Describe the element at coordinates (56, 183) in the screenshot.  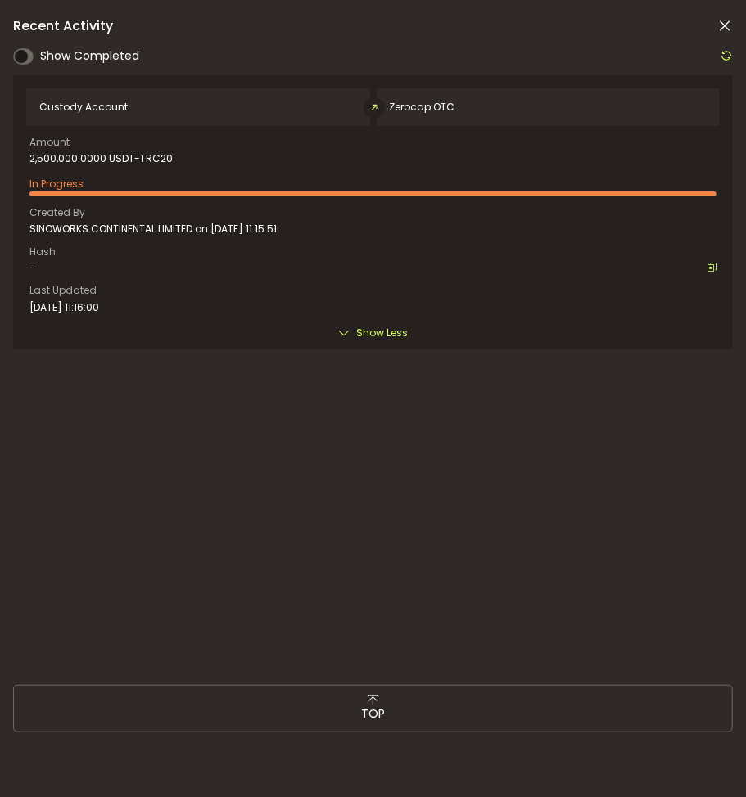
I see `span: In Progress` at that location.